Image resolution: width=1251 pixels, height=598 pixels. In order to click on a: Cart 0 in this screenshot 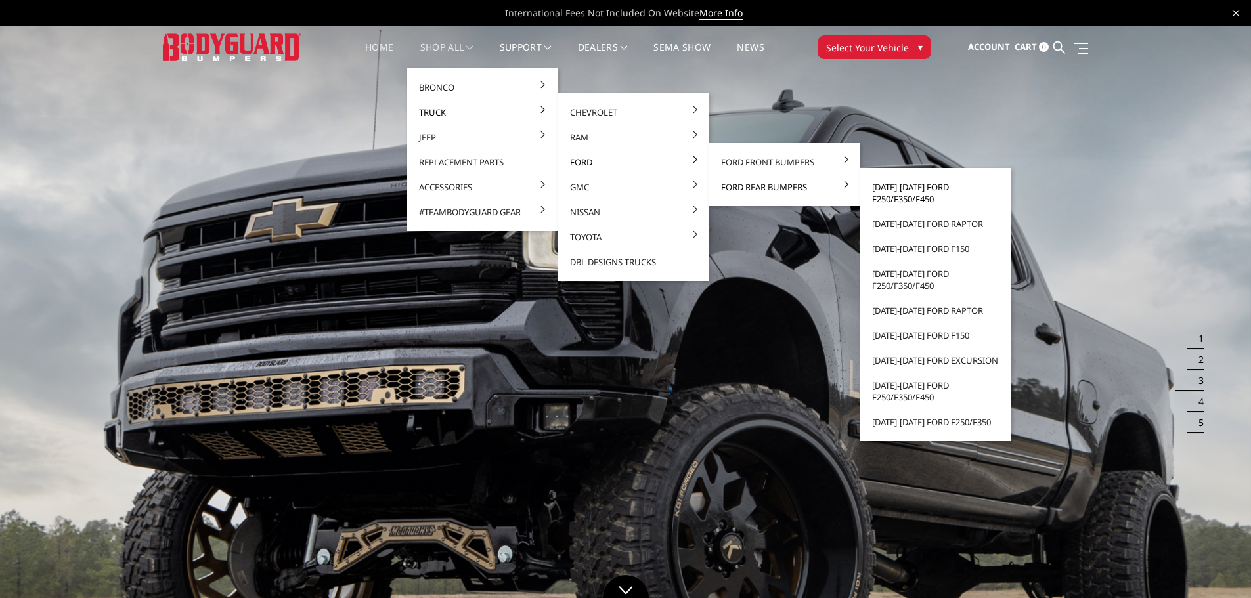, I will do `click(1032, 47)`.